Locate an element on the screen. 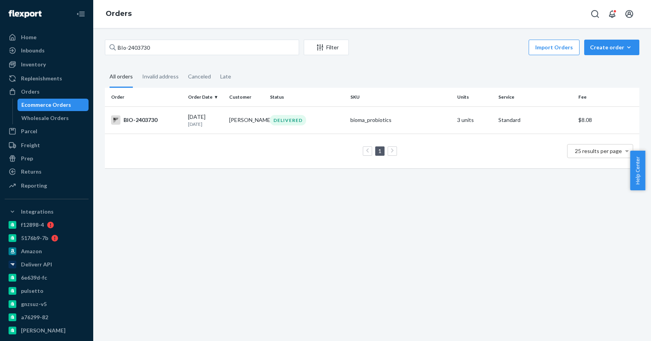 The height and width of the screenshot is (341, 651). div: Inventory is located at coordinates (33, 65).